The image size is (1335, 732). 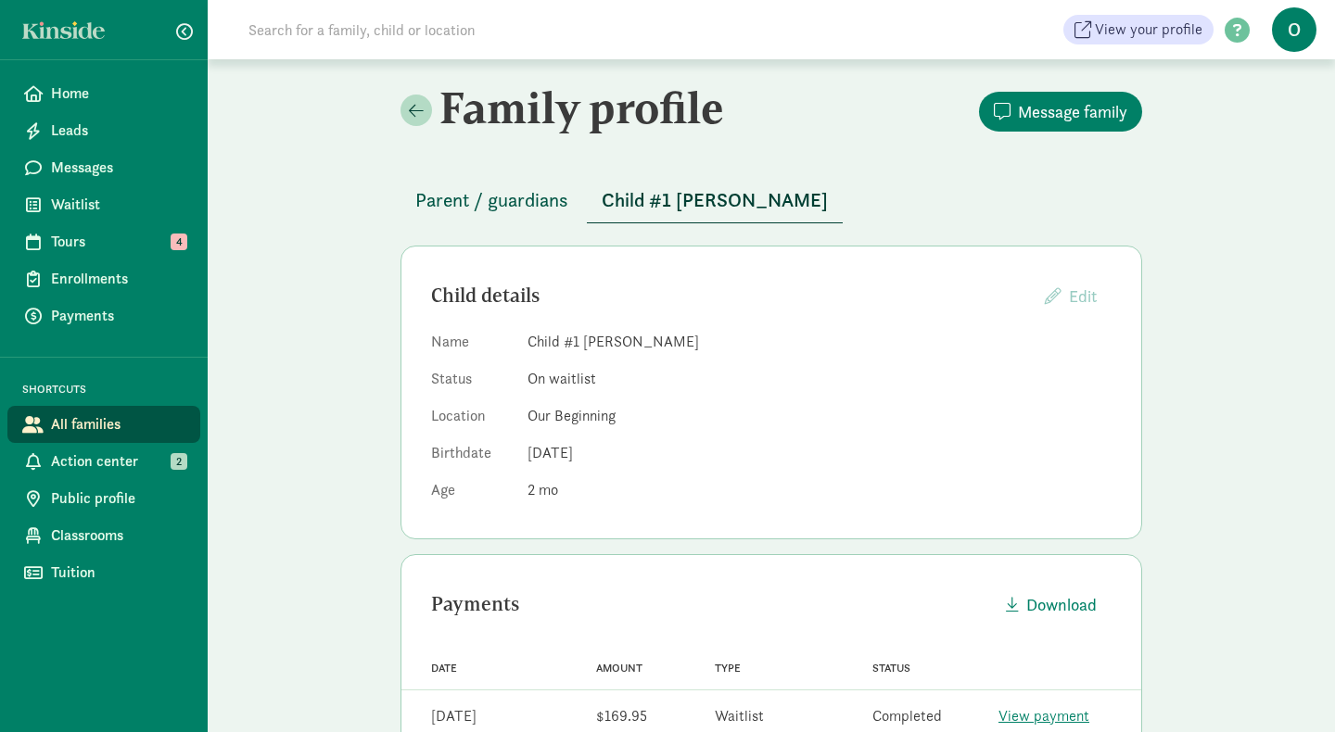 What do you see at coordinates (472, 346) in the screenshot?
I see `dt: Name` at bounding box center [472, 346].